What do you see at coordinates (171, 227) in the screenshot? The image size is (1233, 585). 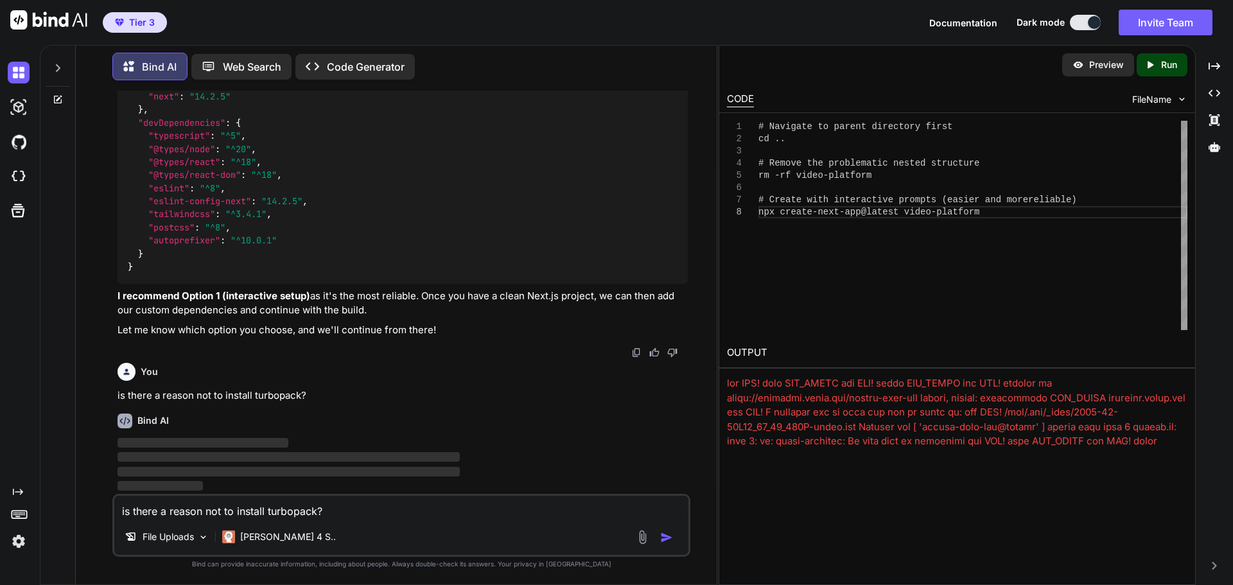 I see `span: "postcss"` at bounding box center [171, 227].